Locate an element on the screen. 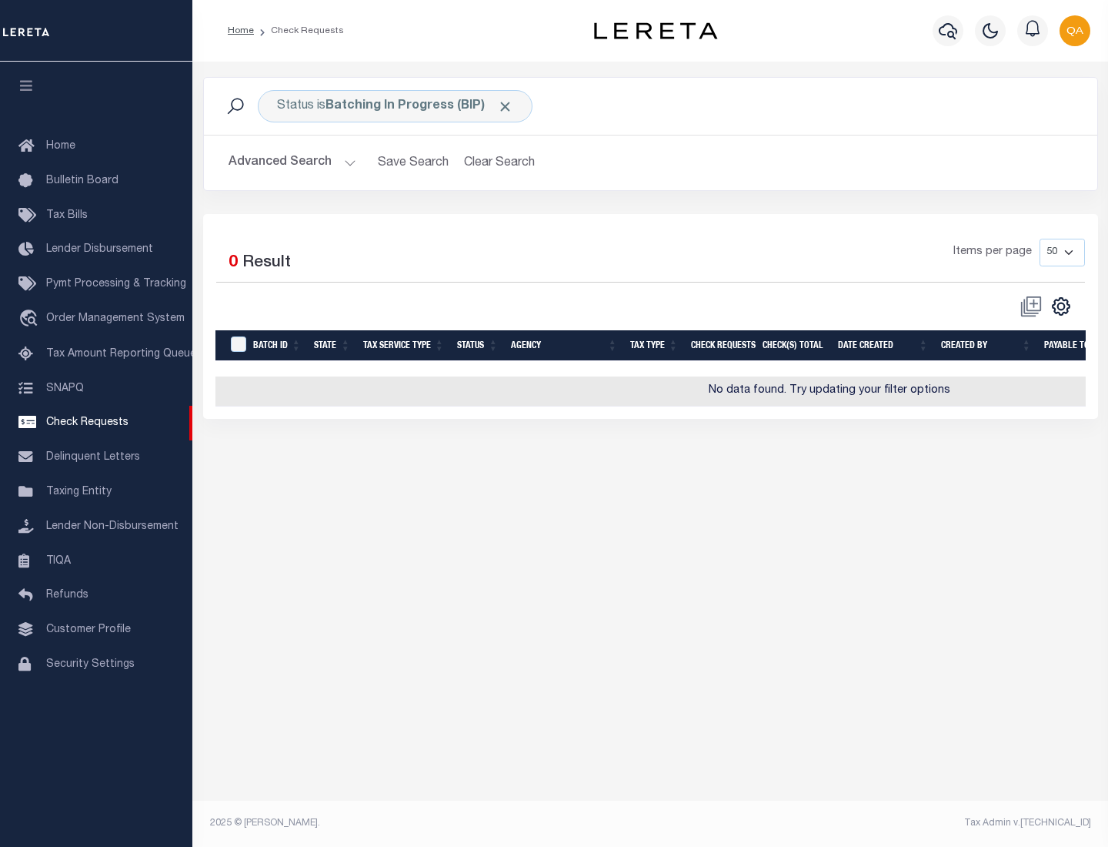 This screenshot has height=847, width=1108. span: Home is located at coordinates (61, 146).